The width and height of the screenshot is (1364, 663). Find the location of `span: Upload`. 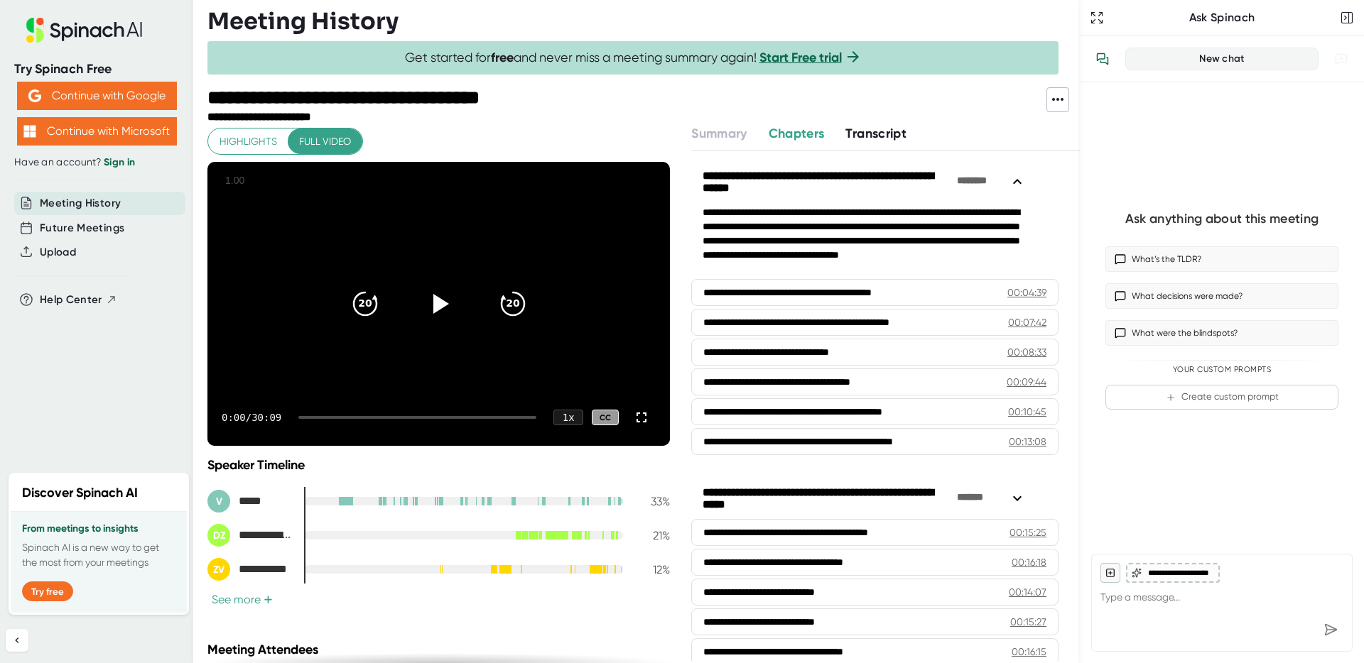

span: Upload is located at coordinates (58, 252).